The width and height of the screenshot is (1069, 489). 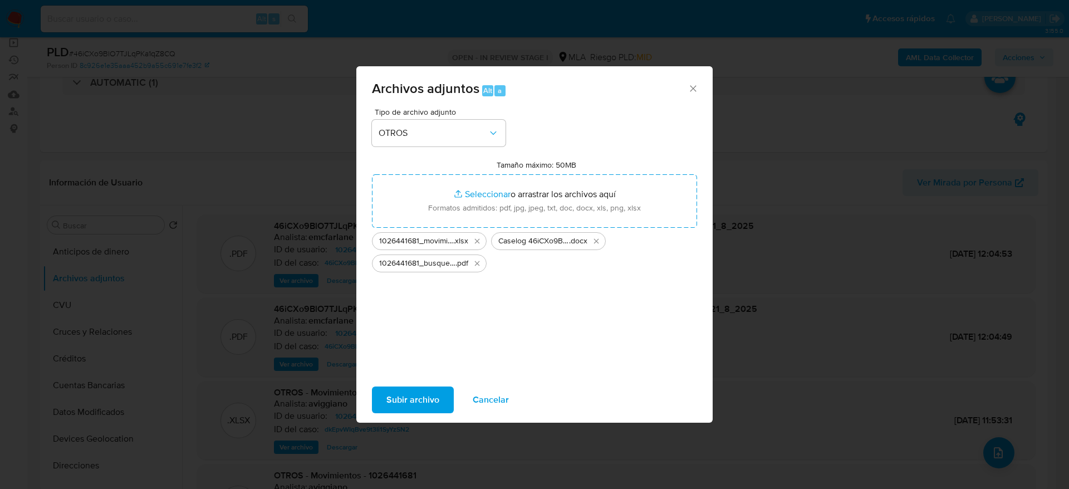 What do you see at coordinates (491, 400) in the screenshot?
I see `button: Cancelar` at bounding box center [491, 400].